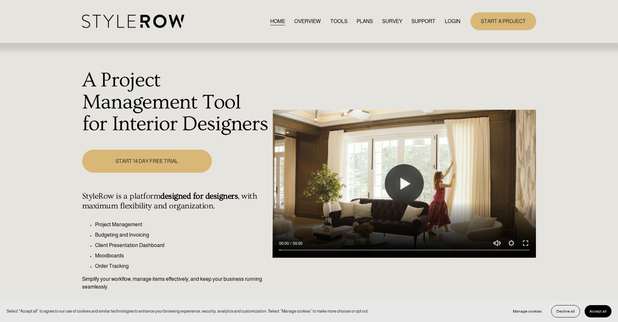  Describe the element at coordinates (404, 184) in the screenshot. I see `button: Play` at that location.